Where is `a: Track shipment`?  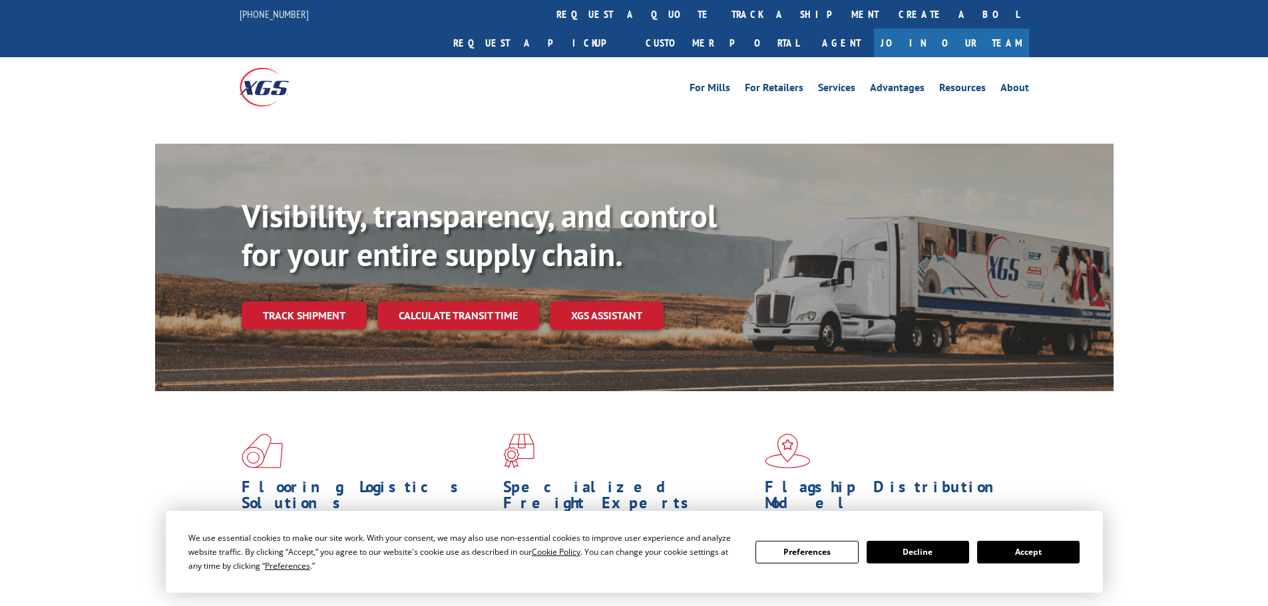
a: Track shipment is located at coordinates (304, 316).